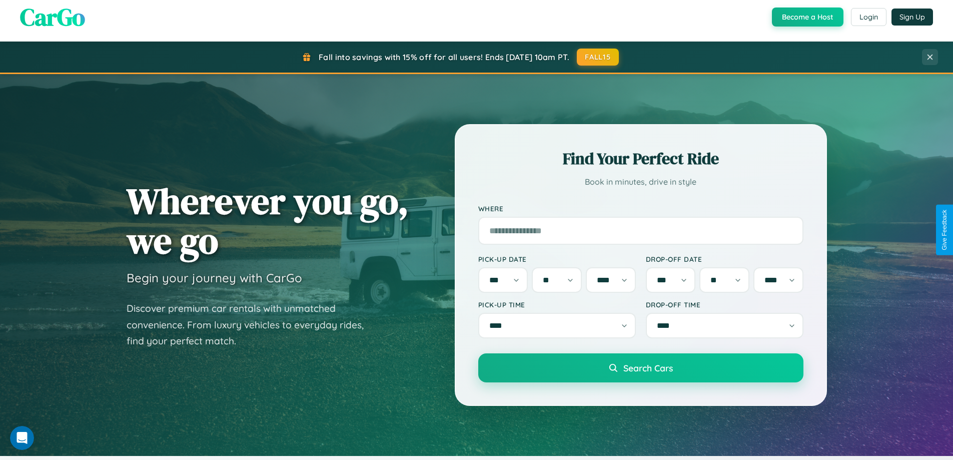  I want to click on span: Search Cars, so click(648, 368).